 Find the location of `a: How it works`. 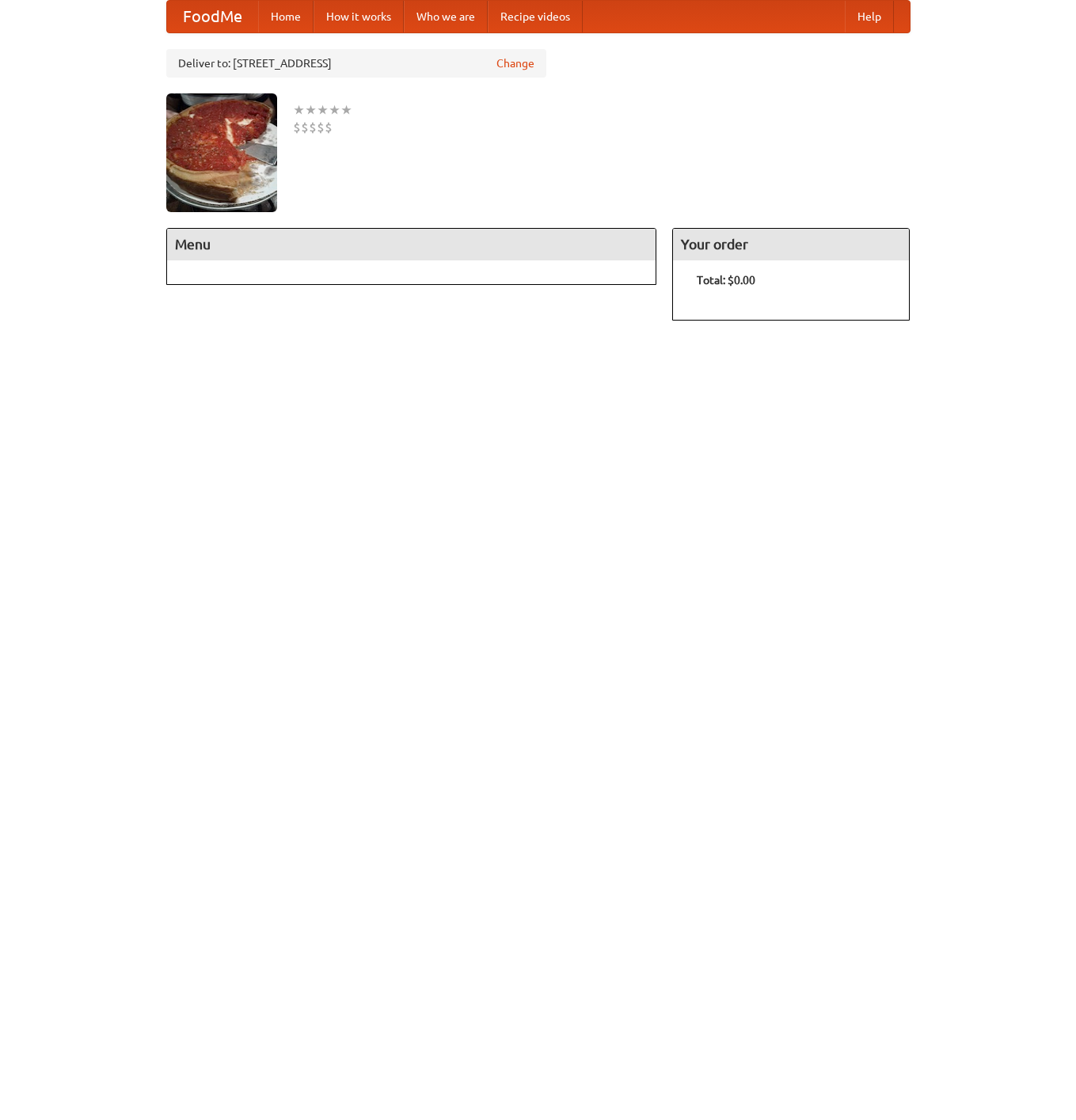

a: How it works is located at coordinates (358, 16).